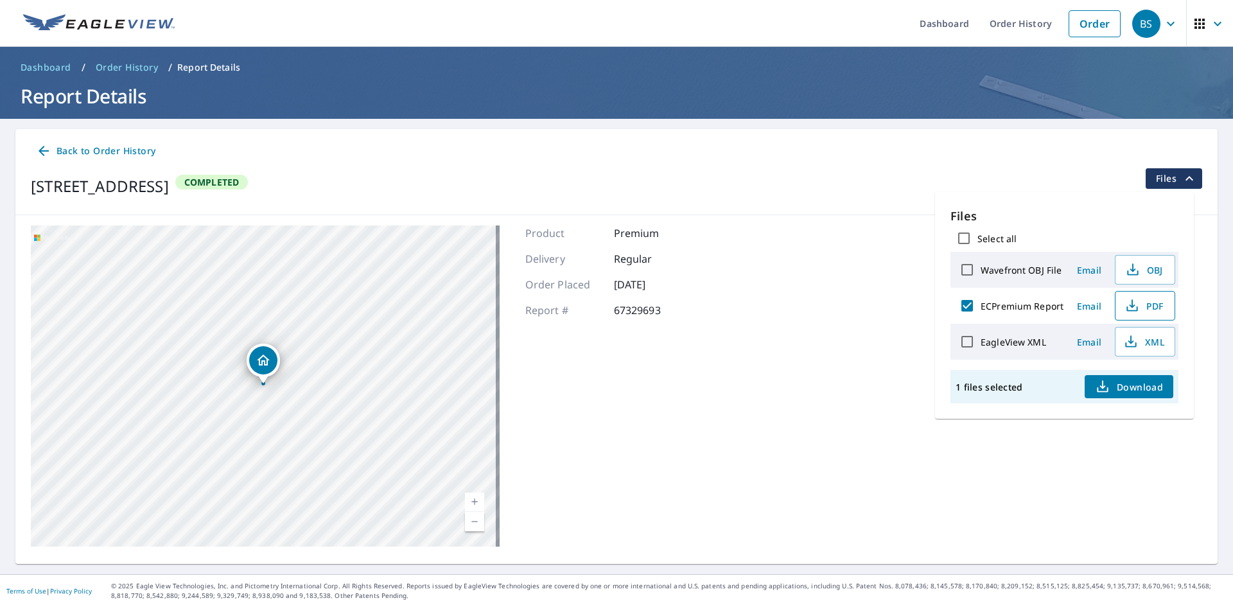 Image resolution: width=1233 pixels, height=607 pixels. I want to click on div: BS, so click(1146, 24).